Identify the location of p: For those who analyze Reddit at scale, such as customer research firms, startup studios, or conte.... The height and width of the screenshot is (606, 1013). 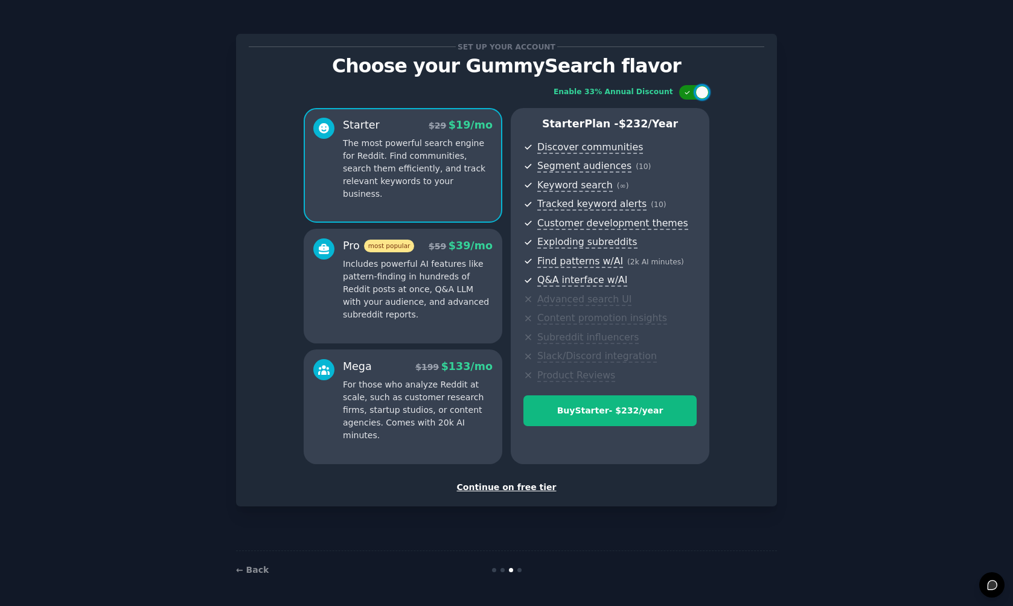
(418, 410).